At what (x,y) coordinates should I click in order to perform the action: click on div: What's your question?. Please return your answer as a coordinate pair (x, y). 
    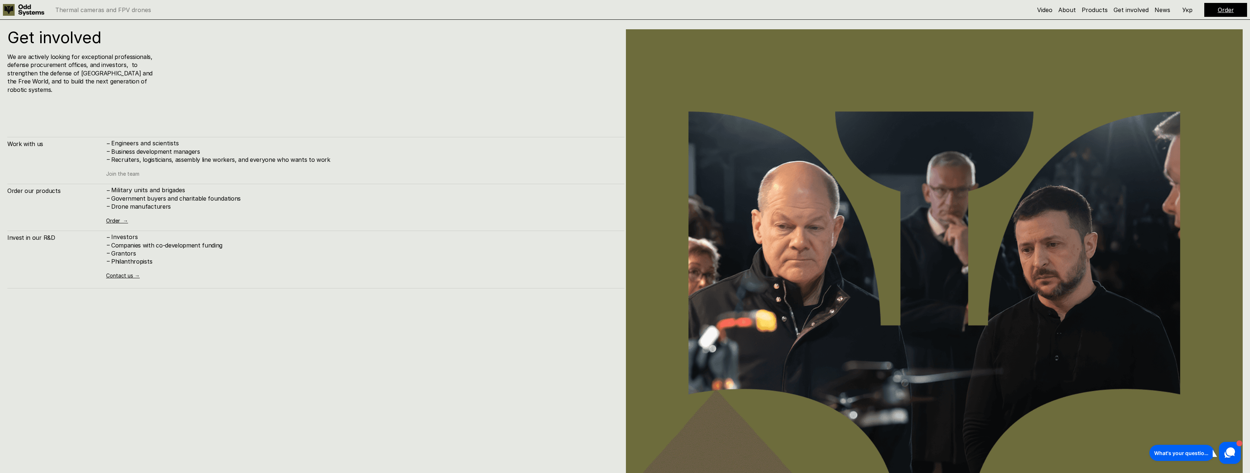
    Looking at the image, I should click on (34, 13).